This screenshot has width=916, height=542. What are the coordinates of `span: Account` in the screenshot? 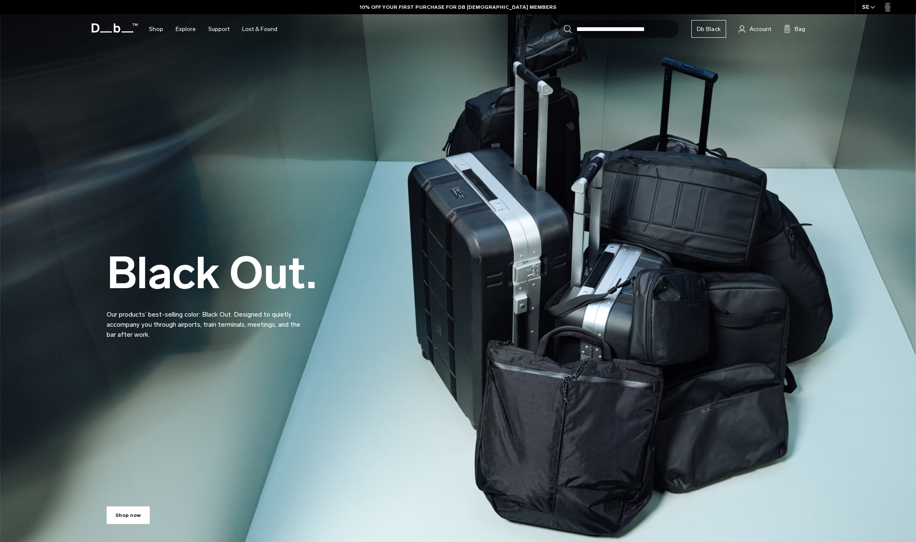 It's located at (761, 29).